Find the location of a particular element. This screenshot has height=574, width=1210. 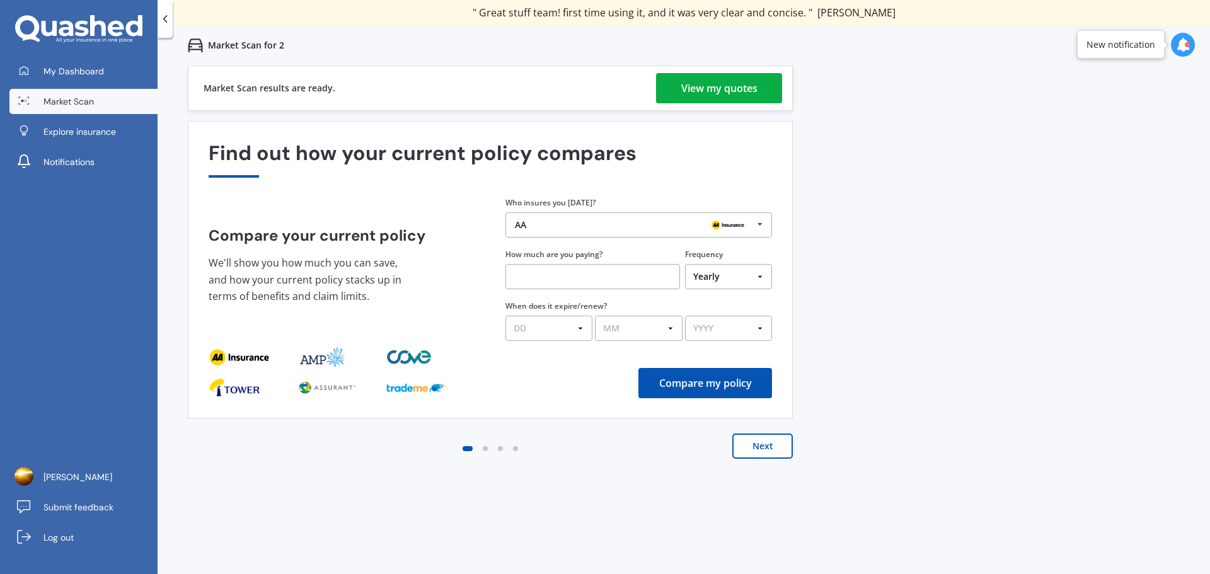

span: Log out is located at coordinates (59, 537).